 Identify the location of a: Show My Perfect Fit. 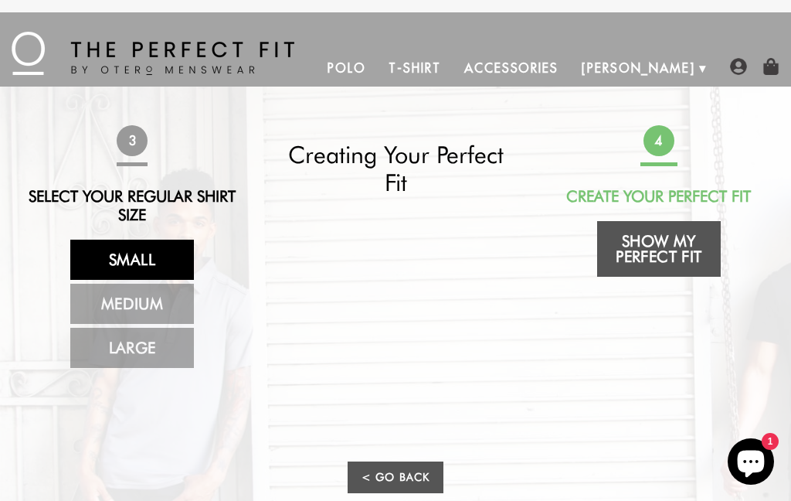
(659, 249).